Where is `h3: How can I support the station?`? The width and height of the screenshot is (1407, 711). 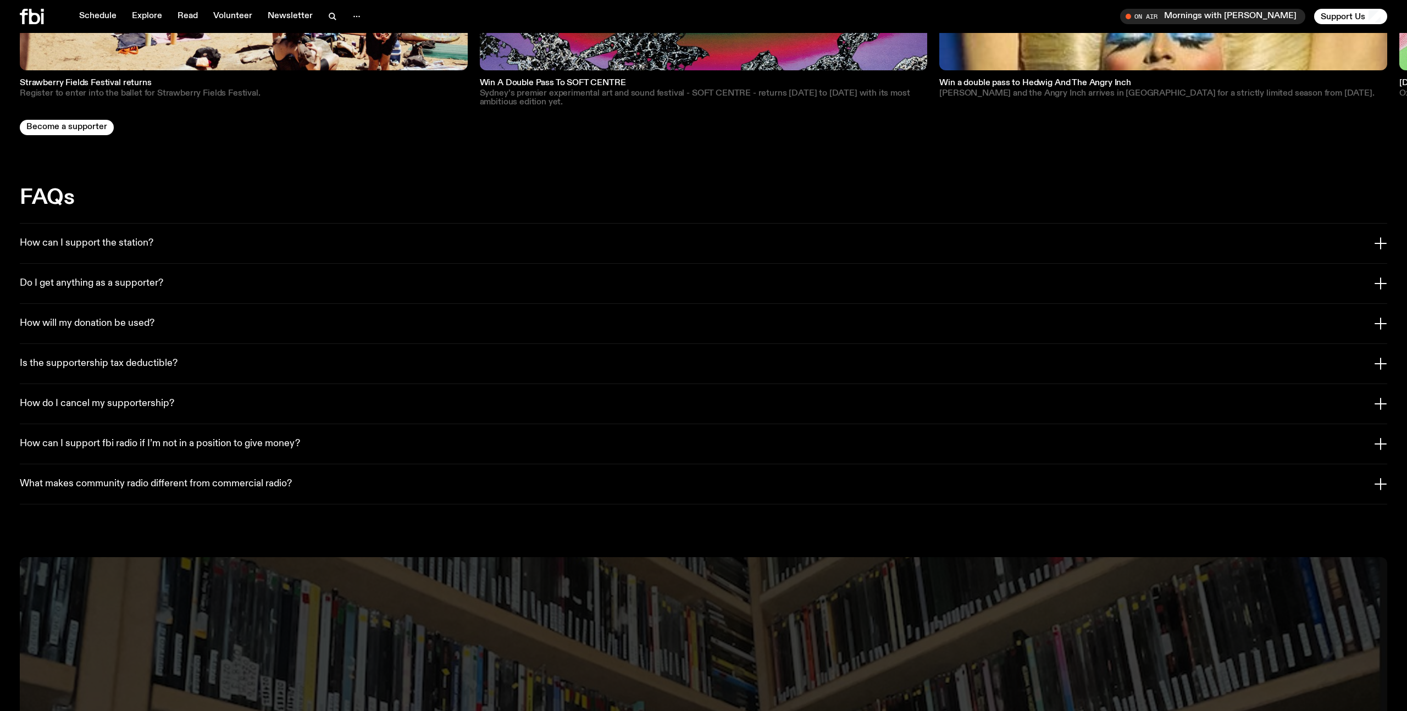
h3: How can I support the station? is located at coordinates (86, 243).